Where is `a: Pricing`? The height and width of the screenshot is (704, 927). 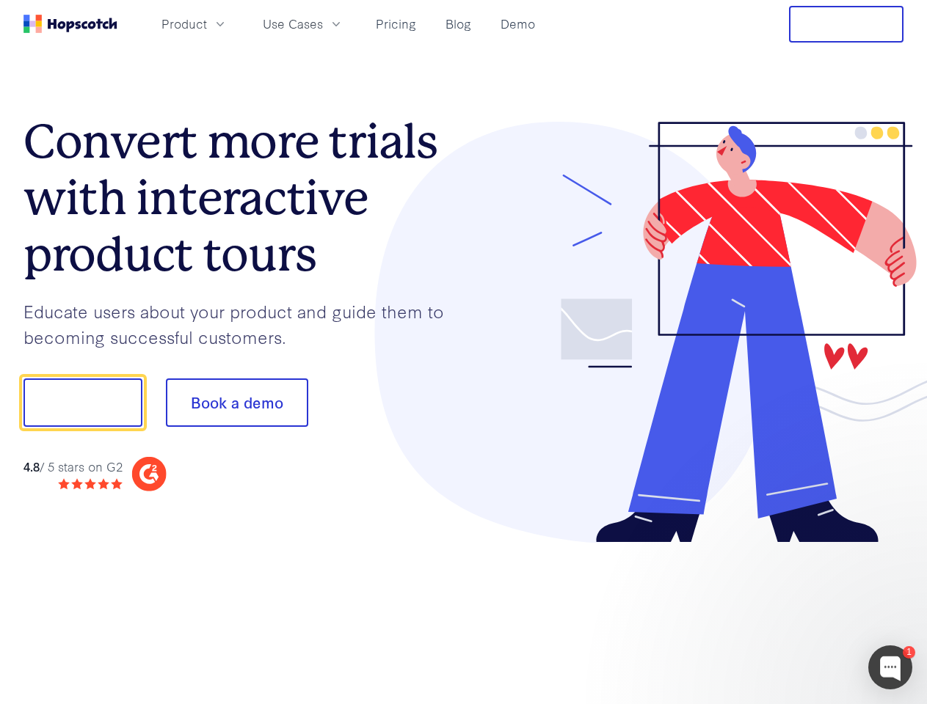
a: Pricing is located at coordinates (396, 23).